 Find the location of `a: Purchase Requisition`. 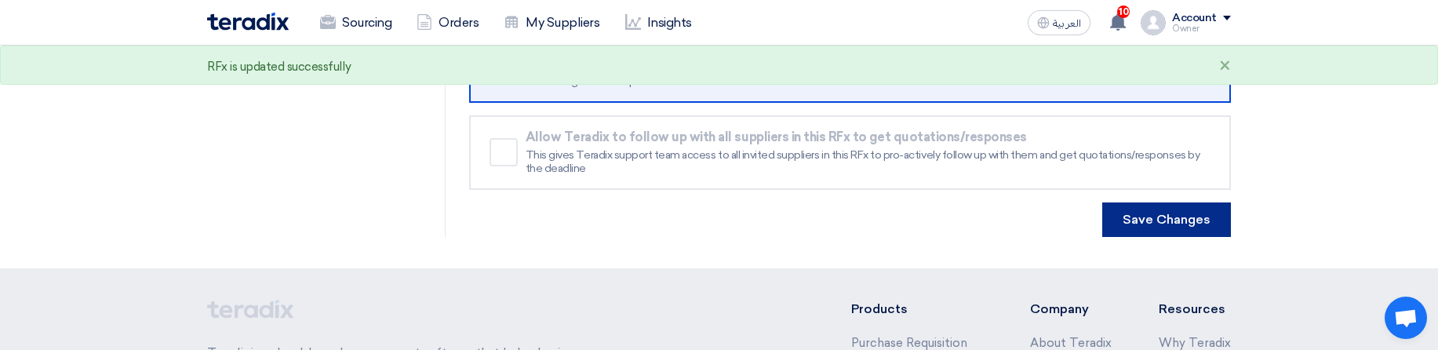

a: Purchase Requisition is located at coordinates (909, 343).